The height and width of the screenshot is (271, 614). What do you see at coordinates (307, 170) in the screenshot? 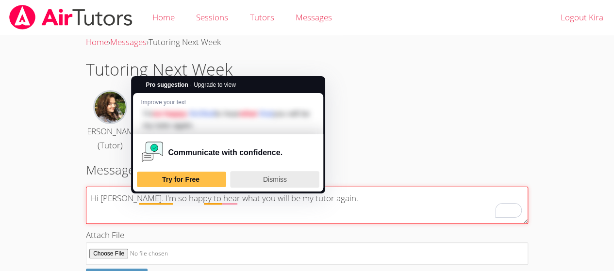
I see `h2: Messages` at bounding box center [307, 170].